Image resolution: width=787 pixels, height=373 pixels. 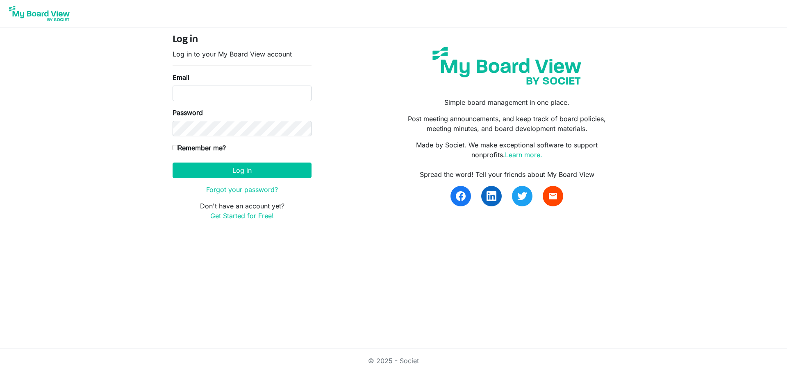 What do you see at coordinates (242, 211) in the screenshot?
I see `p: Don't have an account yet?` at bounding box center [242, 211].